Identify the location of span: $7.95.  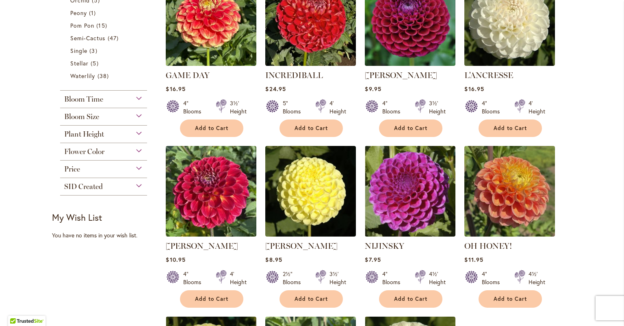
(373, 259).